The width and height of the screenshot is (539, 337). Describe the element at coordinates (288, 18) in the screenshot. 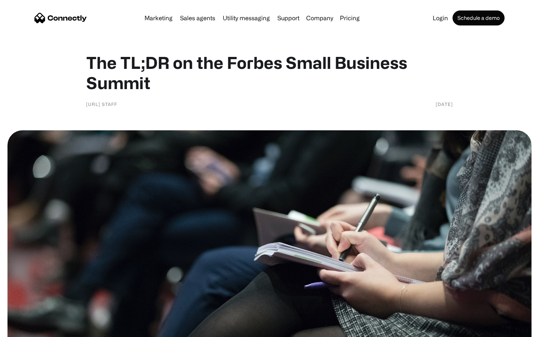

I see `a: Support` at that location.